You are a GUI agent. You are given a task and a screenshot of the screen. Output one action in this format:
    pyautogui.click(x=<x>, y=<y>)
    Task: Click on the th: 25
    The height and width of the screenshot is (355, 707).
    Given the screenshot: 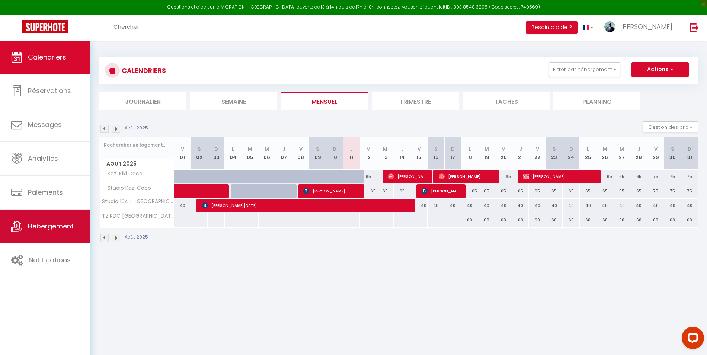 What is the action you would take?
    pyautogui.click(x=588, y=153)
    